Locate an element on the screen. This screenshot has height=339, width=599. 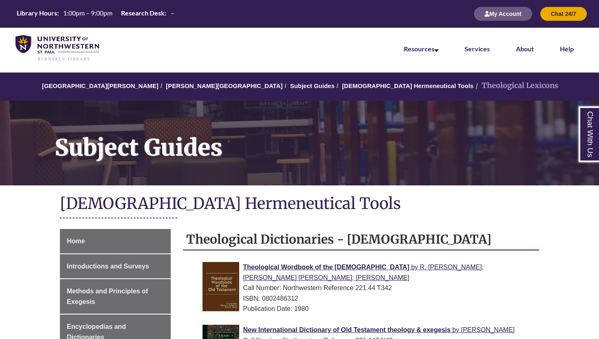
span: Introductions and Surveys is located at coordinates (108, 266).